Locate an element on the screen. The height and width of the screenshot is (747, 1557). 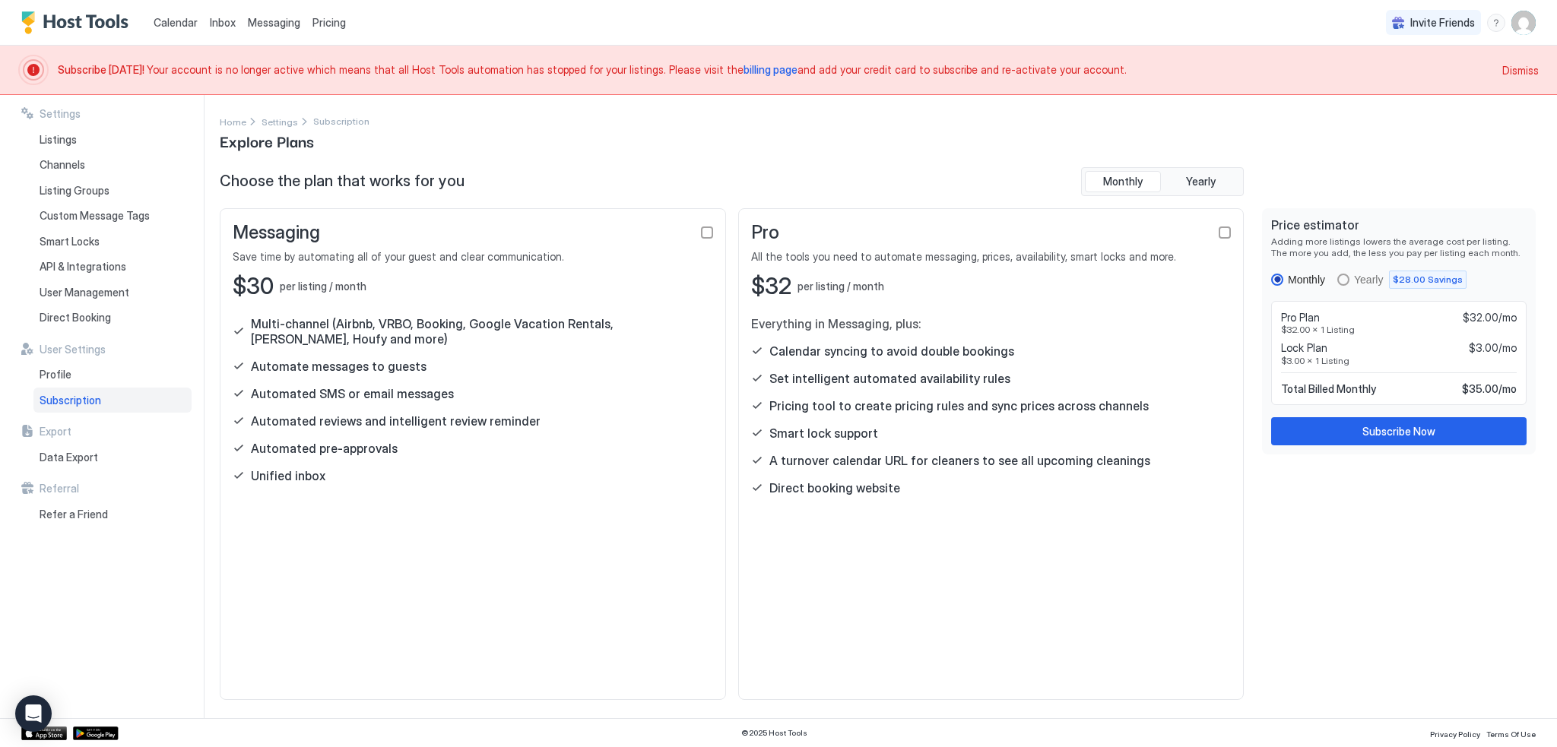
div: monthly is located at coordinates (1298, 280).